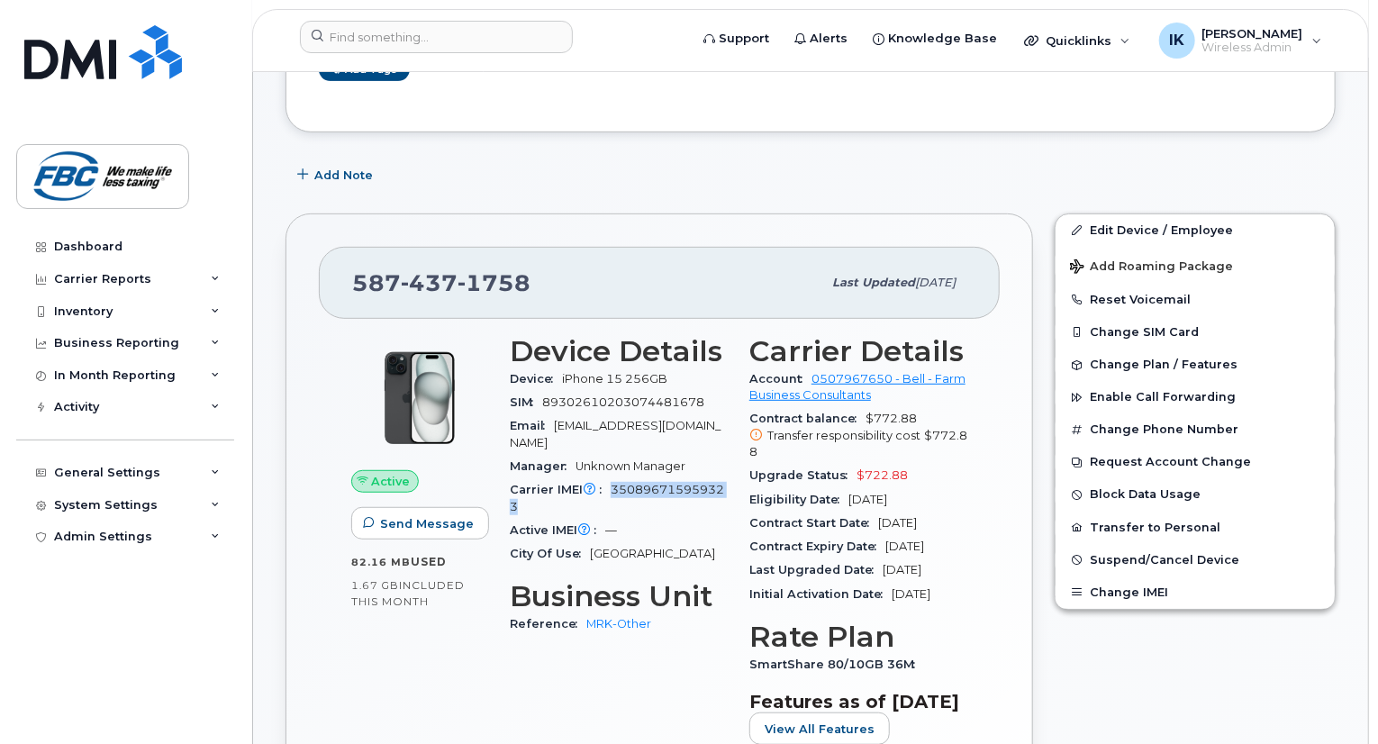 Image resolution: width=1378 pixels, height=744 pixels. Describe the element at coordinates (623, 402) in the screenshot. I see `span: 89302610203074481678` at that location.